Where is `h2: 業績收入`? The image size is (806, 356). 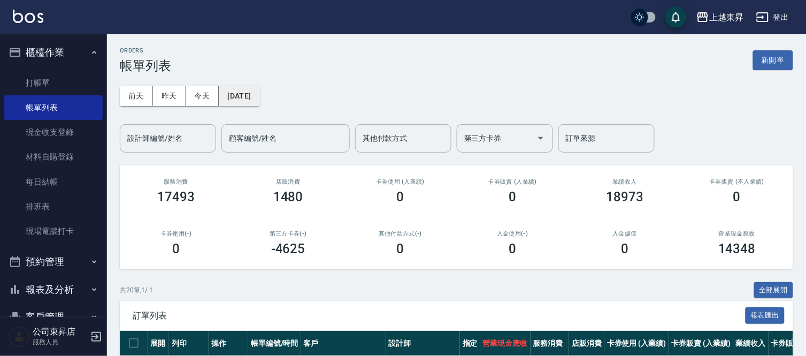
h2: 業績收入 is located at coordinates (624, 181).